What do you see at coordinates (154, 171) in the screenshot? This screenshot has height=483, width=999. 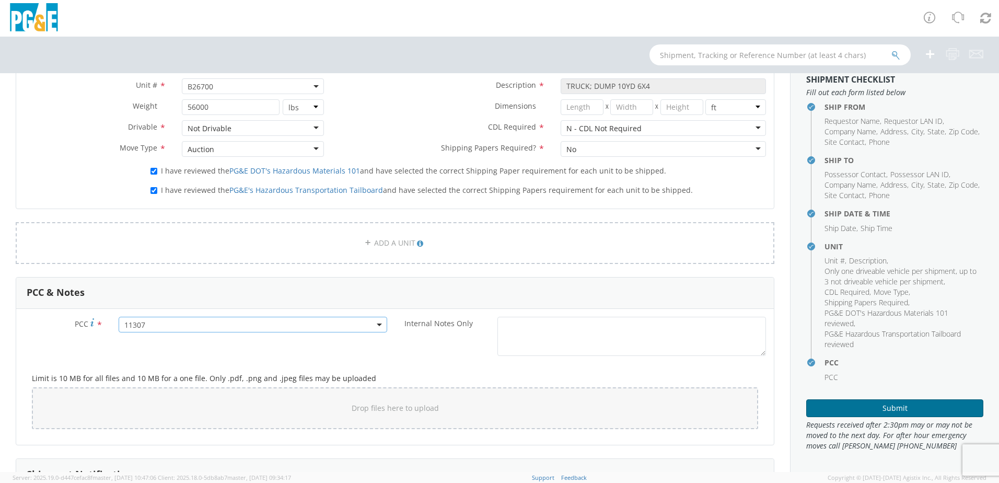 I see `input: I have reviewed thePG&E DOT's Hazardous Materials 101and have selected the correct Shipping Paper...` at bounding box center [154, 171].